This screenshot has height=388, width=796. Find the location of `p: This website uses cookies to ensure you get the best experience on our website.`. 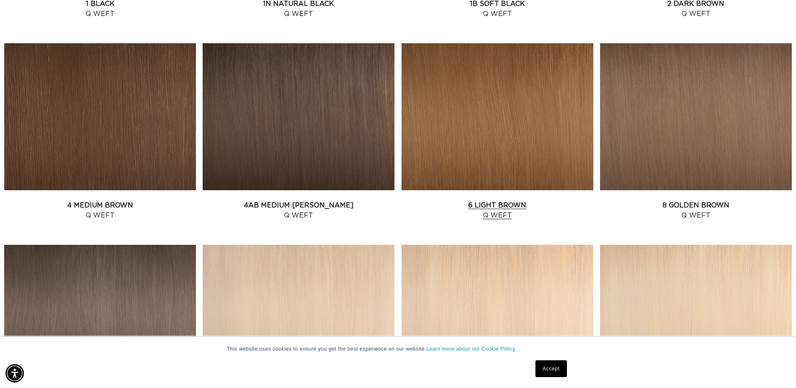

p: This website uses cookies to ensure you get the best experience on our website. is located at coordinates (398, 349).